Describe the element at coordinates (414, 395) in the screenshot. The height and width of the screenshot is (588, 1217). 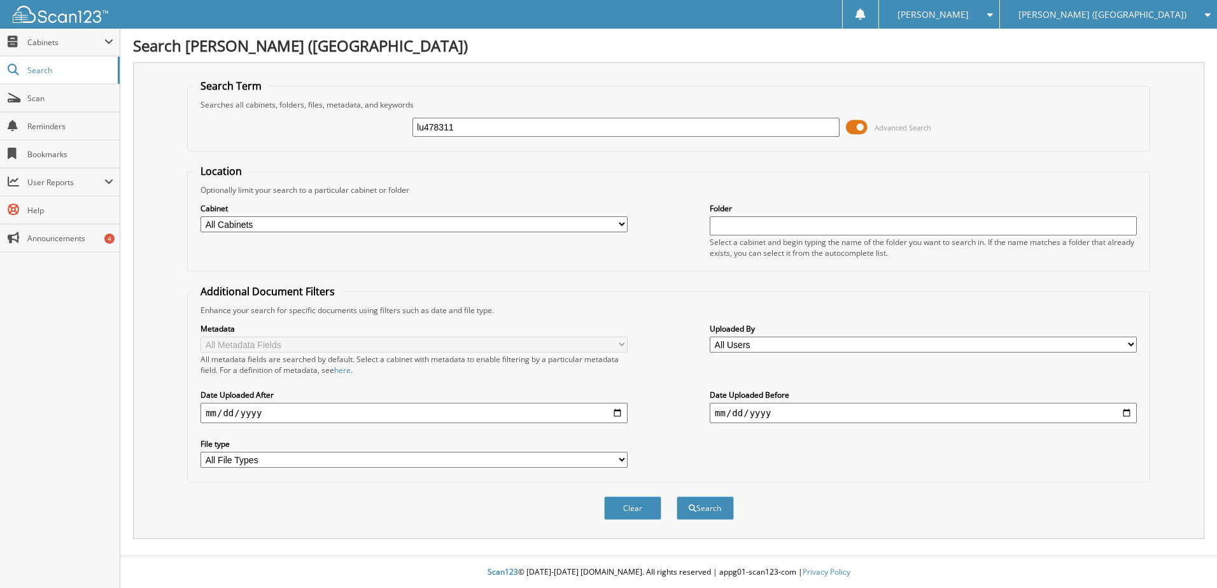
I see `label: Date Uploaded After` at that location.